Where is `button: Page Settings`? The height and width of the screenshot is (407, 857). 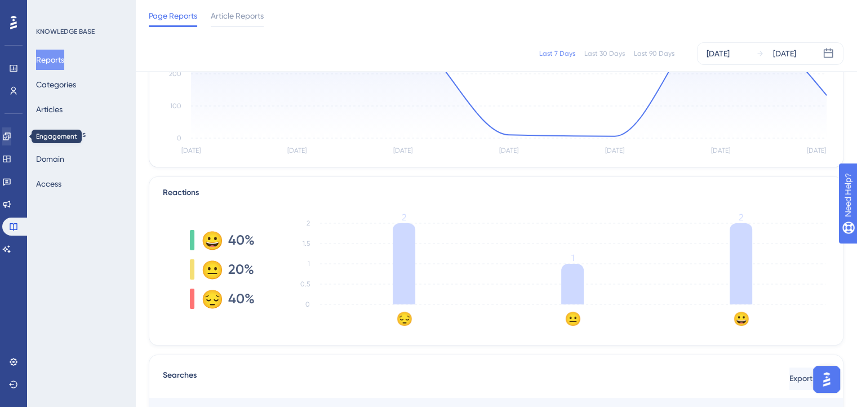
button: Page Settings is located at coordinates (61, 134).